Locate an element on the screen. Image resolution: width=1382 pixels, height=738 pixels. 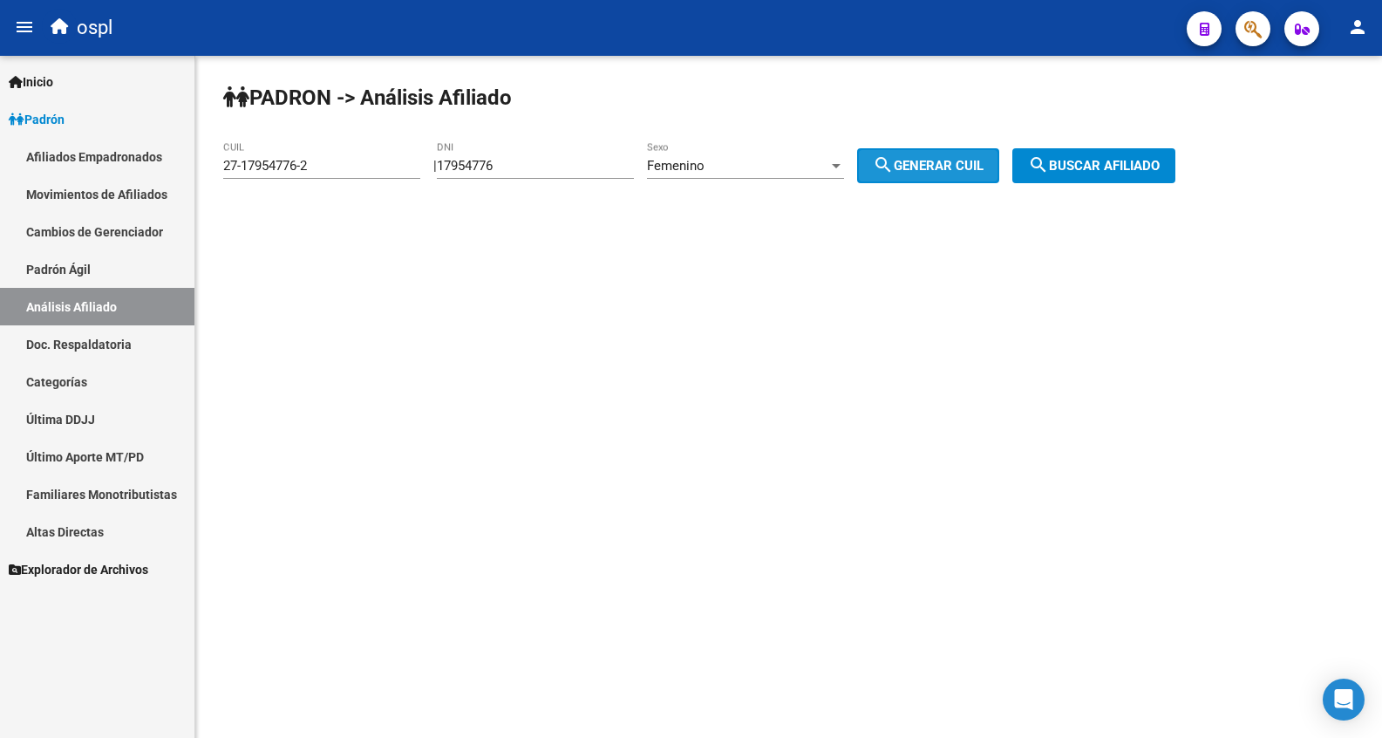
span: Padrón is located at coordinates (37, 119).